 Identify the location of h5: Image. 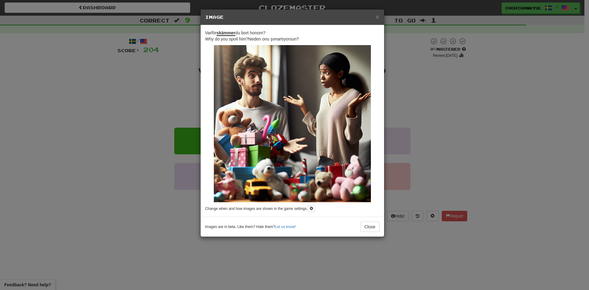
(292, 17).